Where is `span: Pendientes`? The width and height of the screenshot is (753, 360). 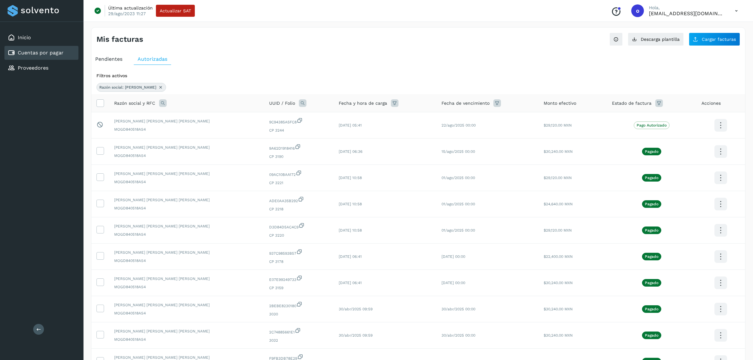 span: Pendientes is located at coordinates (109, 59).